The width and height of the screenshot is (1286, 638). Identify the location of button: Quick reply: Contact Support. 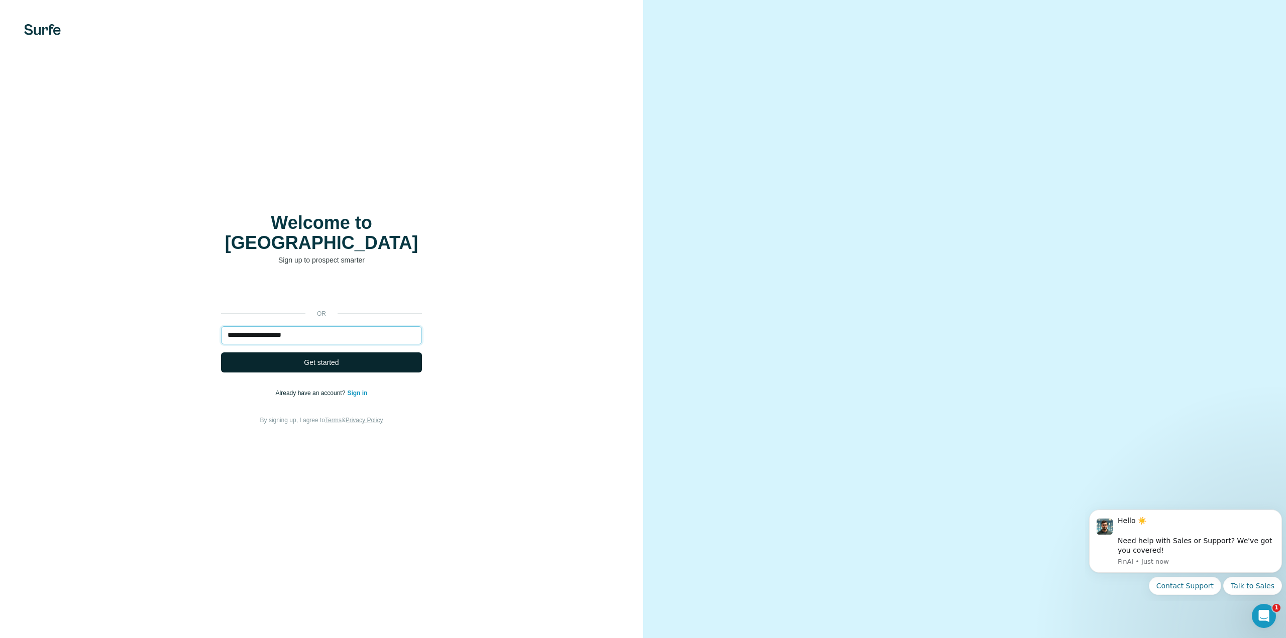
(100, 85).